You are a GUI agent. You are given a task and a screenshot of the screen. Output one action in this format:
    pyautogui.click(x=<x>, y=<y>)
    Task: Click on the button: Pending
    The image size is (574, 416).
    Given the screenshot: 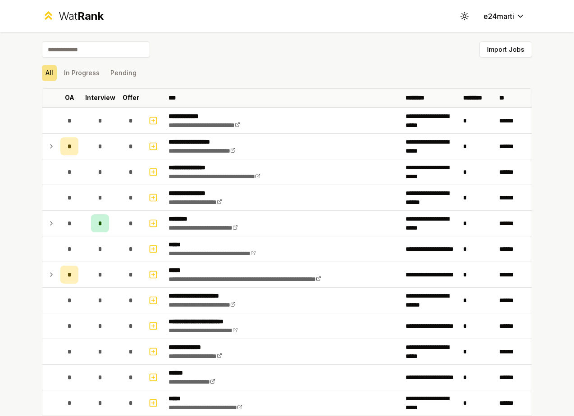 What is the action you would take?
    pyautogui.click(x=123, y=73)
    